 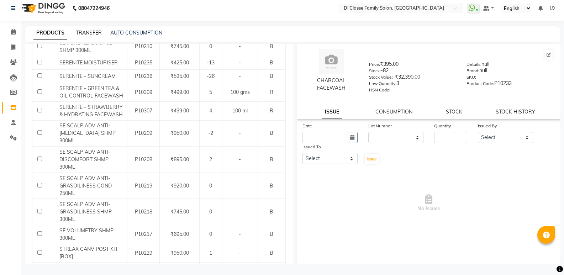 What do you see at coordinates (428, 203) in the screenshot?
I see `span: No Issues` at bounding box center [428, 203].